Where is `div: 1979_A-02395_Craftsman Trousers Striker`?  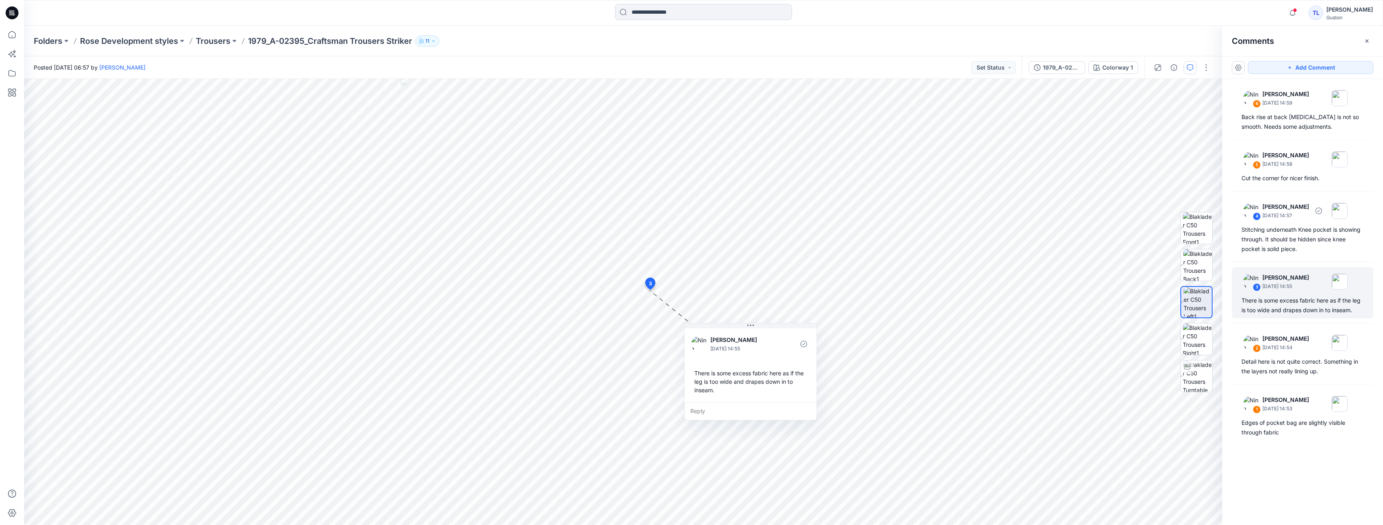 div: 1979_A-02395_Craftsman Trousers Striker is located at coordinates (1061, 68).